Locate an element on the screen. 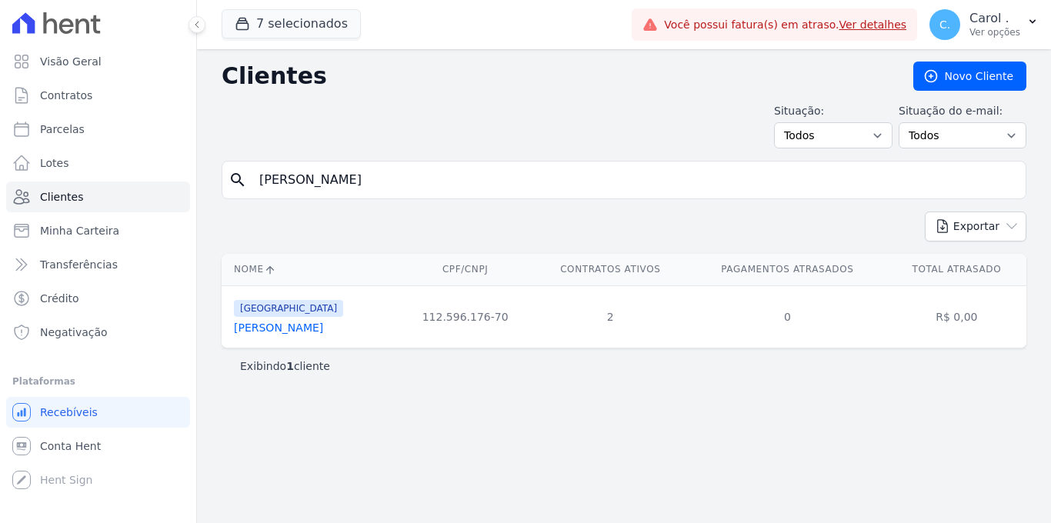 This screenshot has height=523, width=1051. a: Minha Carteira is located at coordinates (98, 231).